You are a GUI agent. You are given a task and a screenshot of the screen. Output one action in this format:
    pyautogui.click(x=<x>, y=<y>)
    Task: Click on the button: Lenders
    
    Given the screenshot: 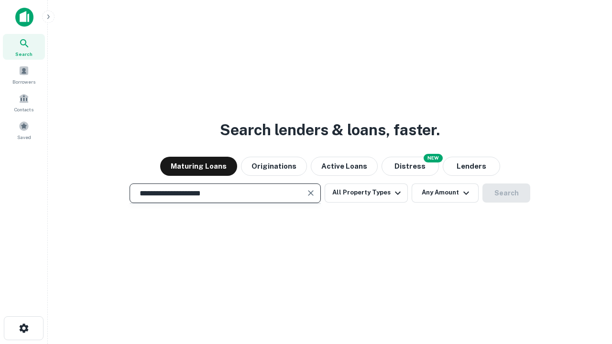 What is the action you would take?
    pyautogui.click(x=471, y=166)
    